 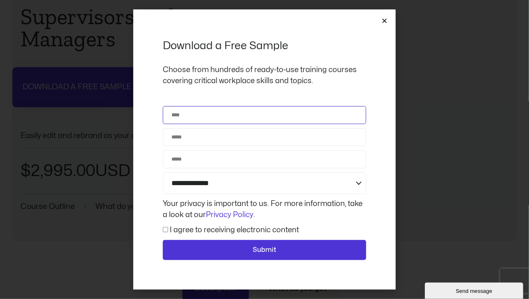 I want to click on a: Privacy Policy, so click(x=230, y=215).